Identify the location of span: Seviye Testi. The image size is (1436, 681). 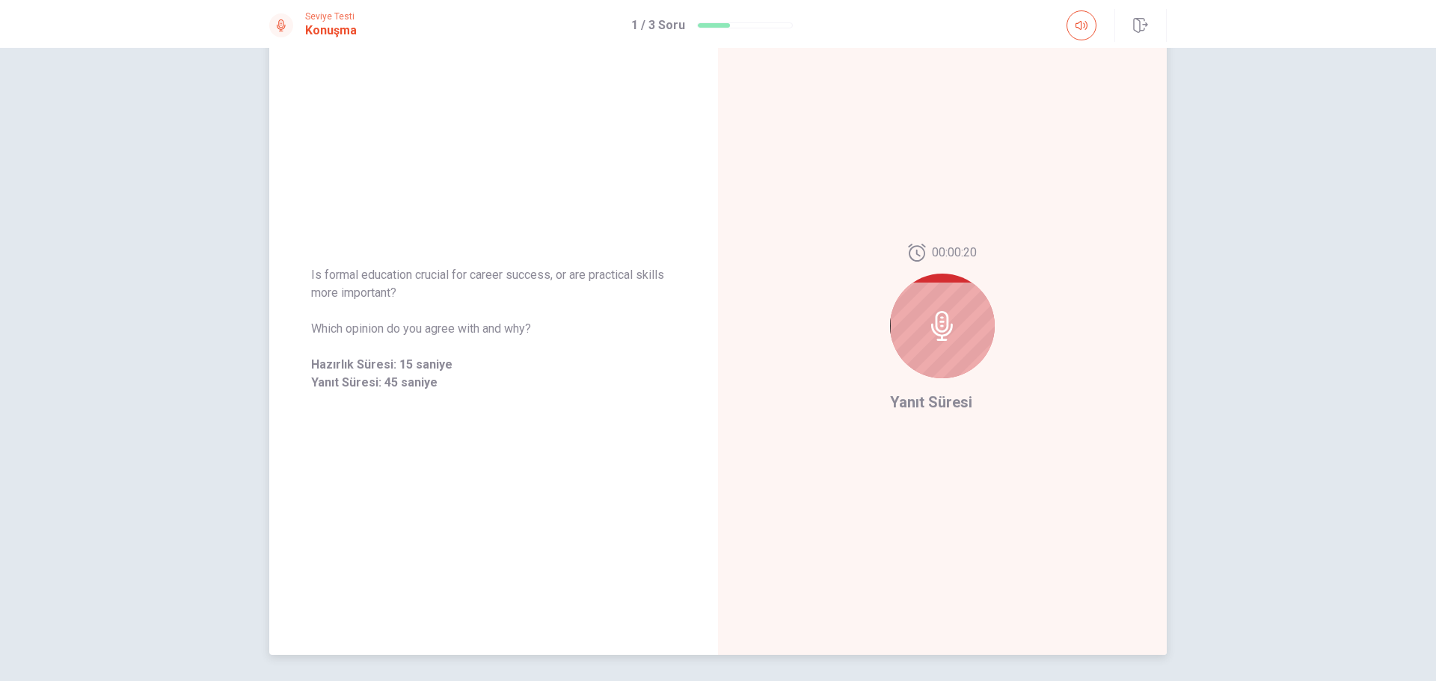
(331, 16).